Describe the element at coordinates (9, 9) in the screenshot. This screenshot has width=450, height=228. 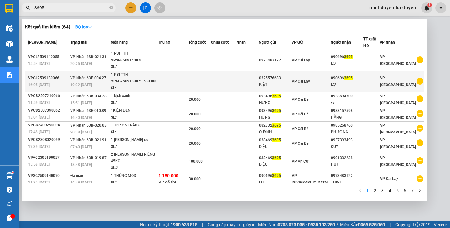
I see `img: logo-vxr` at that location.